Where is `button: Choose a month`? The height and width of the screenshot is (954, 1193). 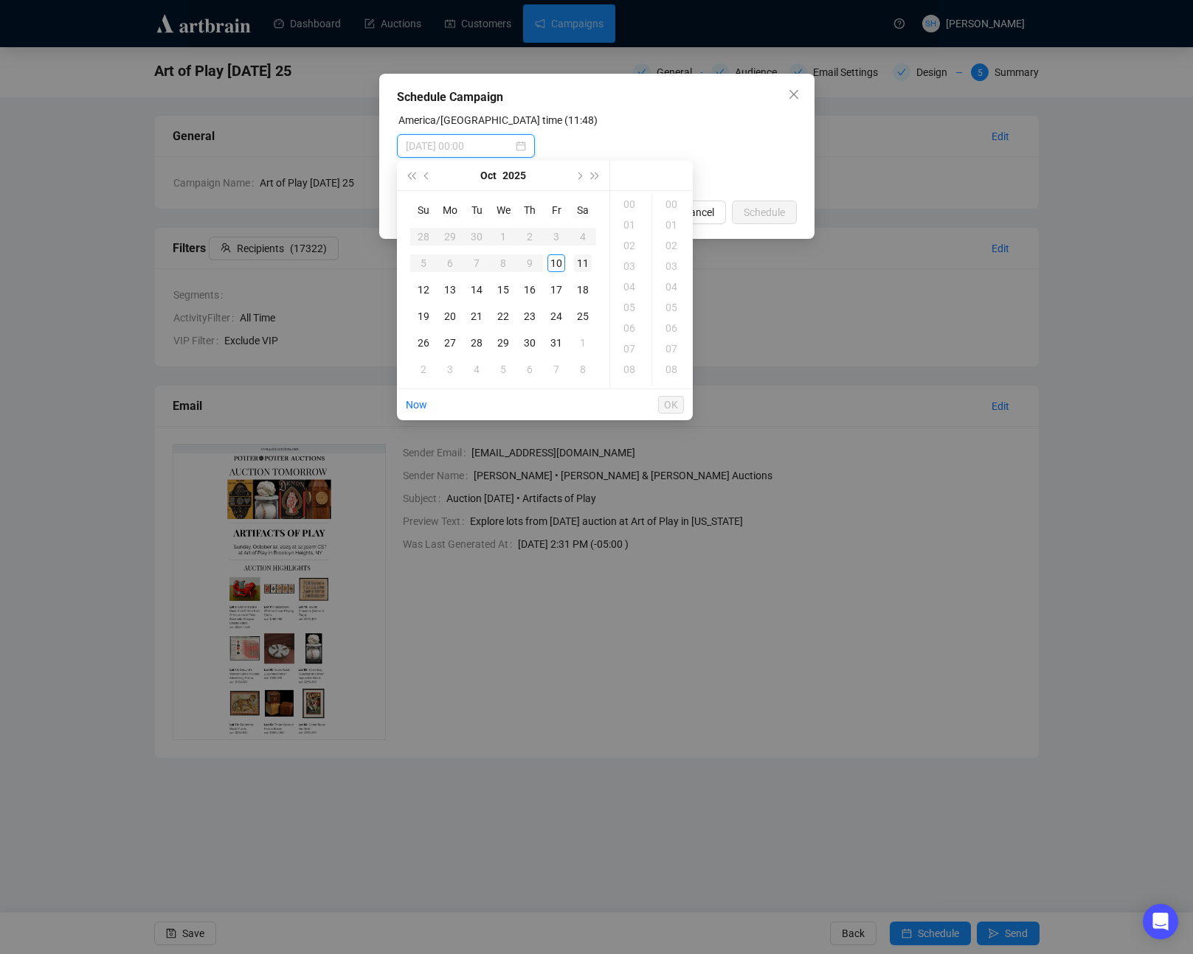
button: Choose a month is located at coordinates (488, 176).